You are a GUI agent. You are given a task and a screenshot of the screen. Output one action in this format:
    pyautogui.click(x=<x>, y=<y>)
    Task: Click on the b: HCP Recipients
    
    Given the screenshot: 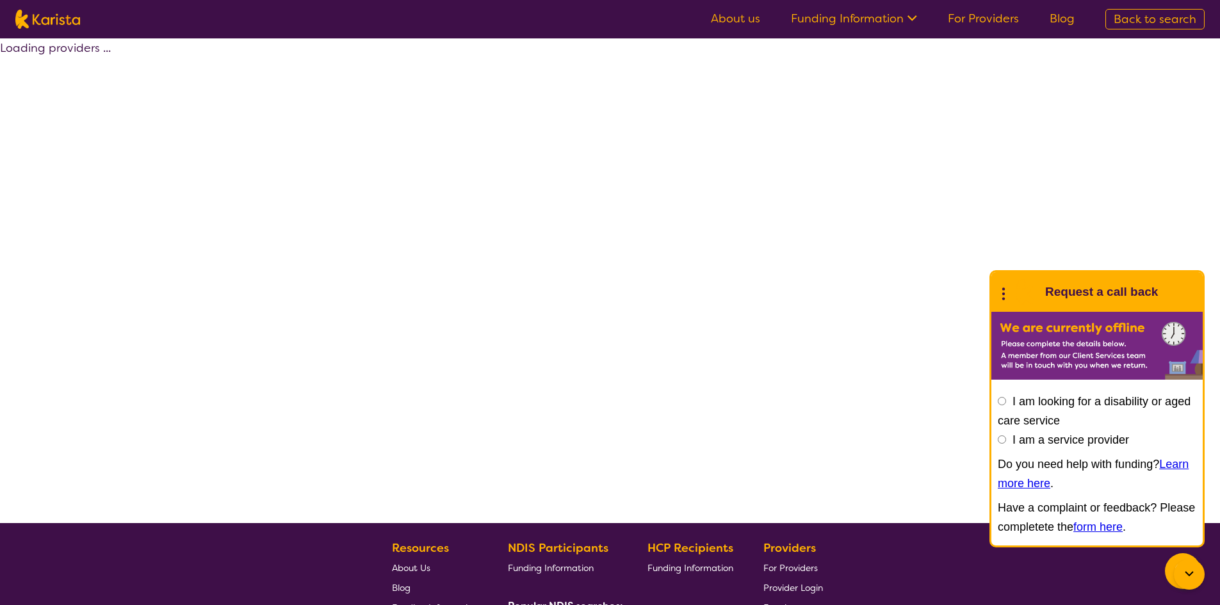 What is the action you would take?
    pyautogui.click(x=691, y=548)
    